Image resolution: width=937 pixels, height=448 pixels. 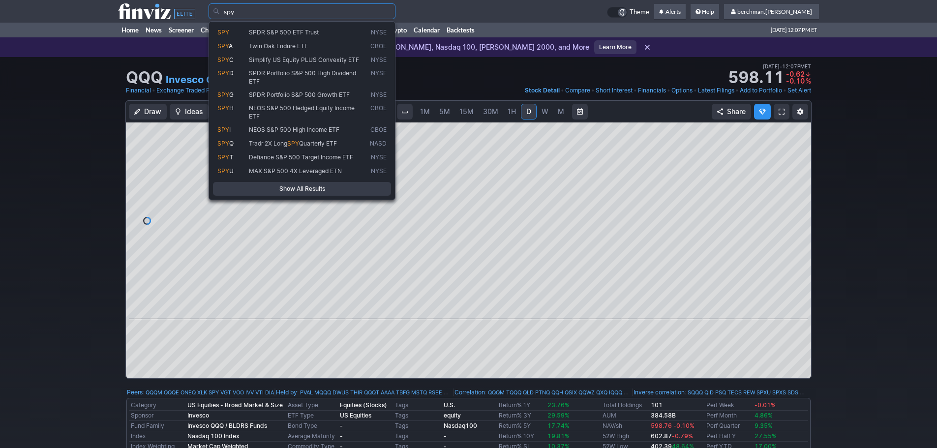 I want to click on a: Financial, so click(x=138, y=90).